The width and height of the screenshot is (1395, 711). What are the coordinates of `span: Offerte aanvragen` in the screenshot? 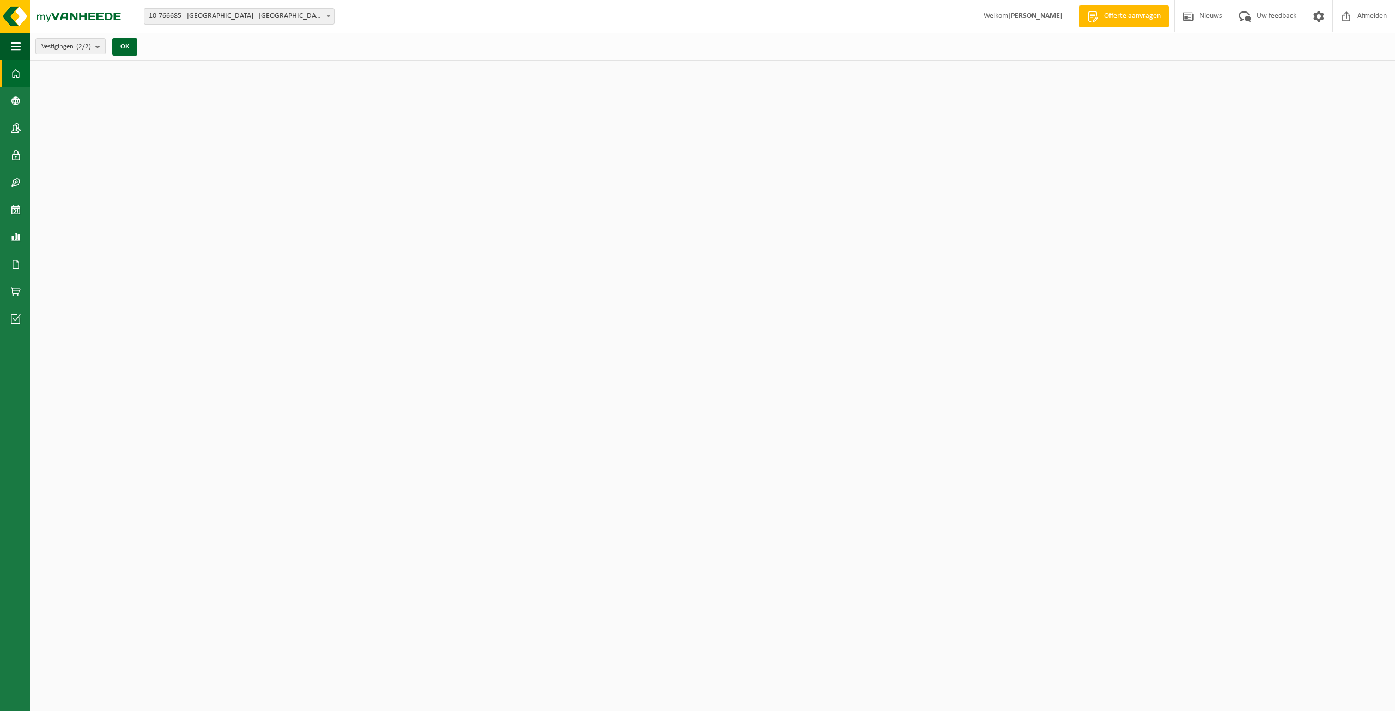 It's located at (1132, 16).